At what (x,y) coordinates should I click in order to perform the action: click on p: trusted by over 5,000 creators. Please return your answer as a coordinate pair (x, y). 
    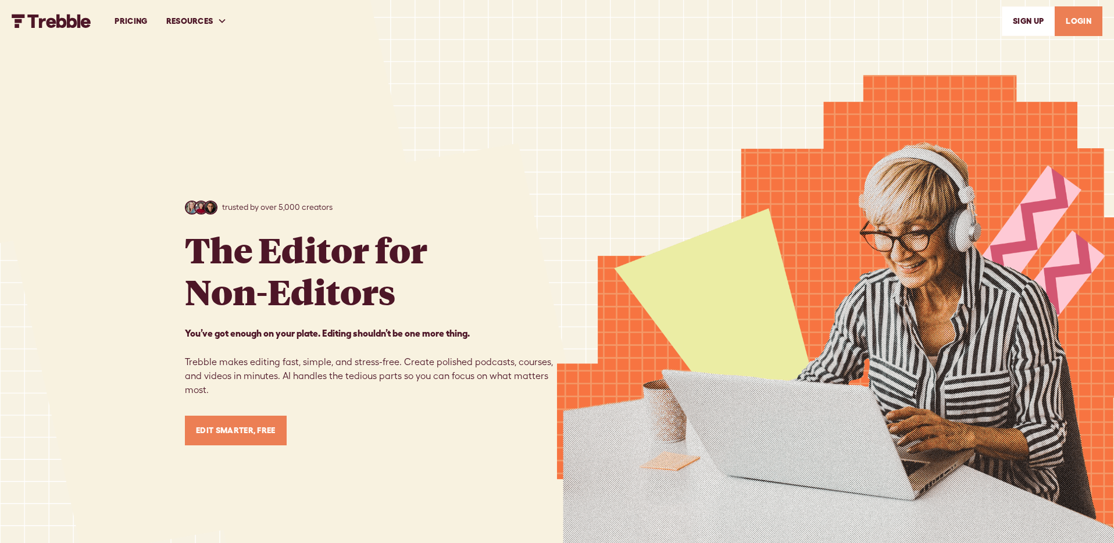
    Looking at the image, I should click on (277, 207).